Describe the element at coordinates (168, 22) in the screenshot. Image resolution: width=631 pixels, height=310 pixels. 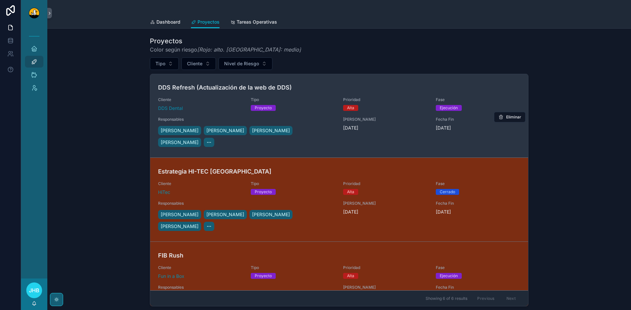
I see `span: Dashboard` at that location.